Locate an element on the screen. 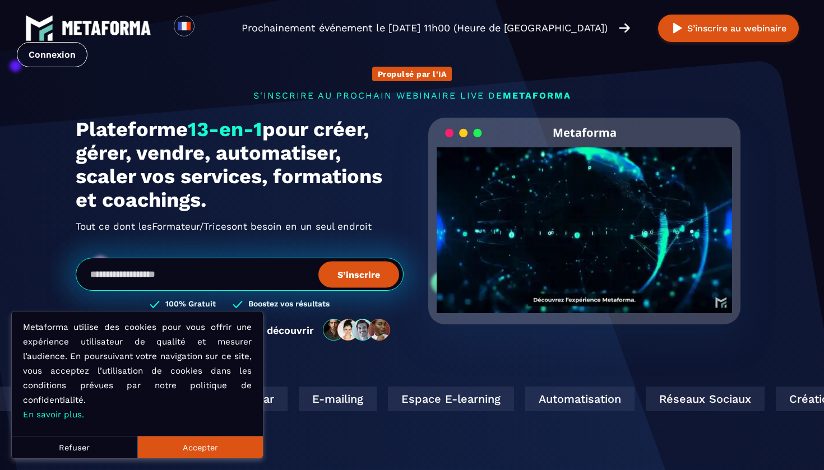 The image size is (824, 470). button: S’inscrire is located at coordinates (359, 274).